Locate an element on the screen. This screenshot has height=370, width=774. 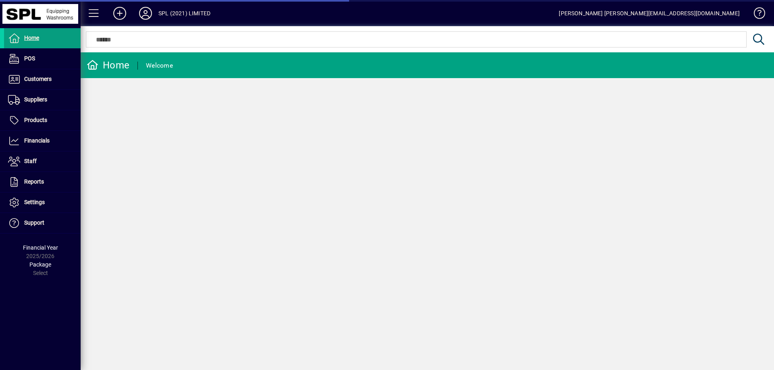
span: Customers is located at coordinates (38, 79).